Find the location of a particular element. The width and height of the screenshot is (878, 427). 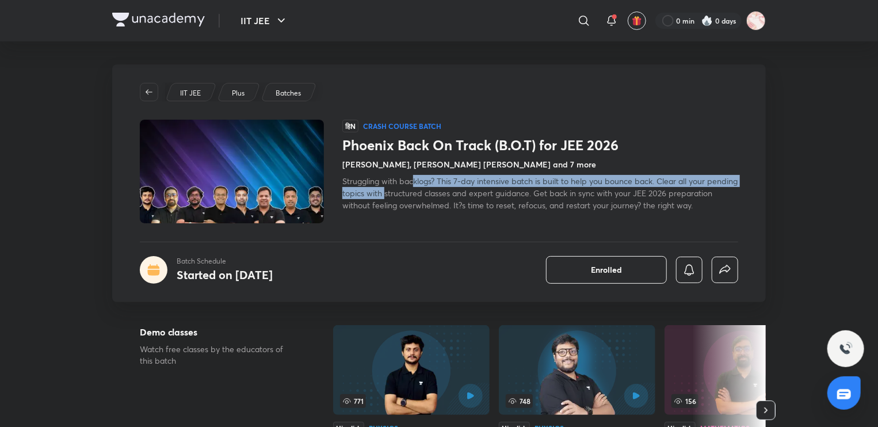

p: IIT JEE is located at coordinates (190, 93).